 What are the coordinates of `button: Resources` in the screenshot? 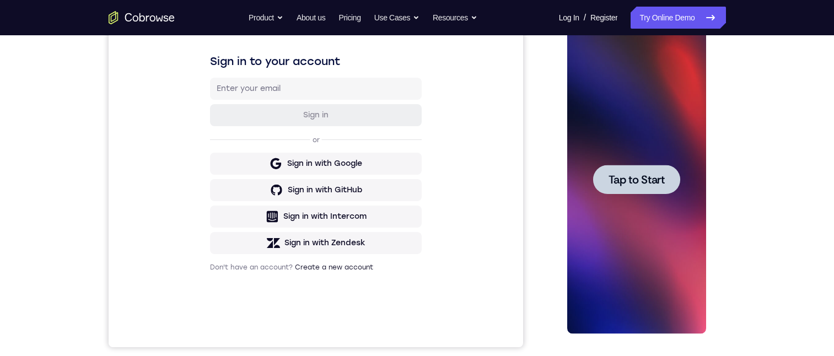 It's located at (455, 18).